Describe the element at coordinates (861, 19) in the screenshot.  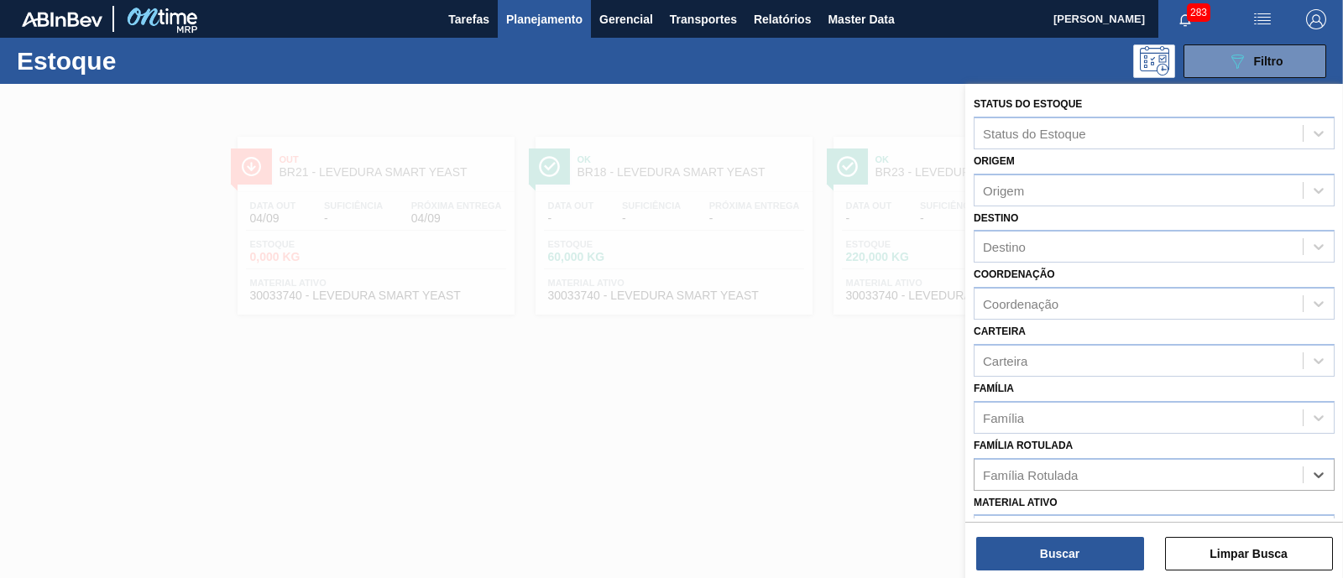
I see `span: Master Data` at that location.